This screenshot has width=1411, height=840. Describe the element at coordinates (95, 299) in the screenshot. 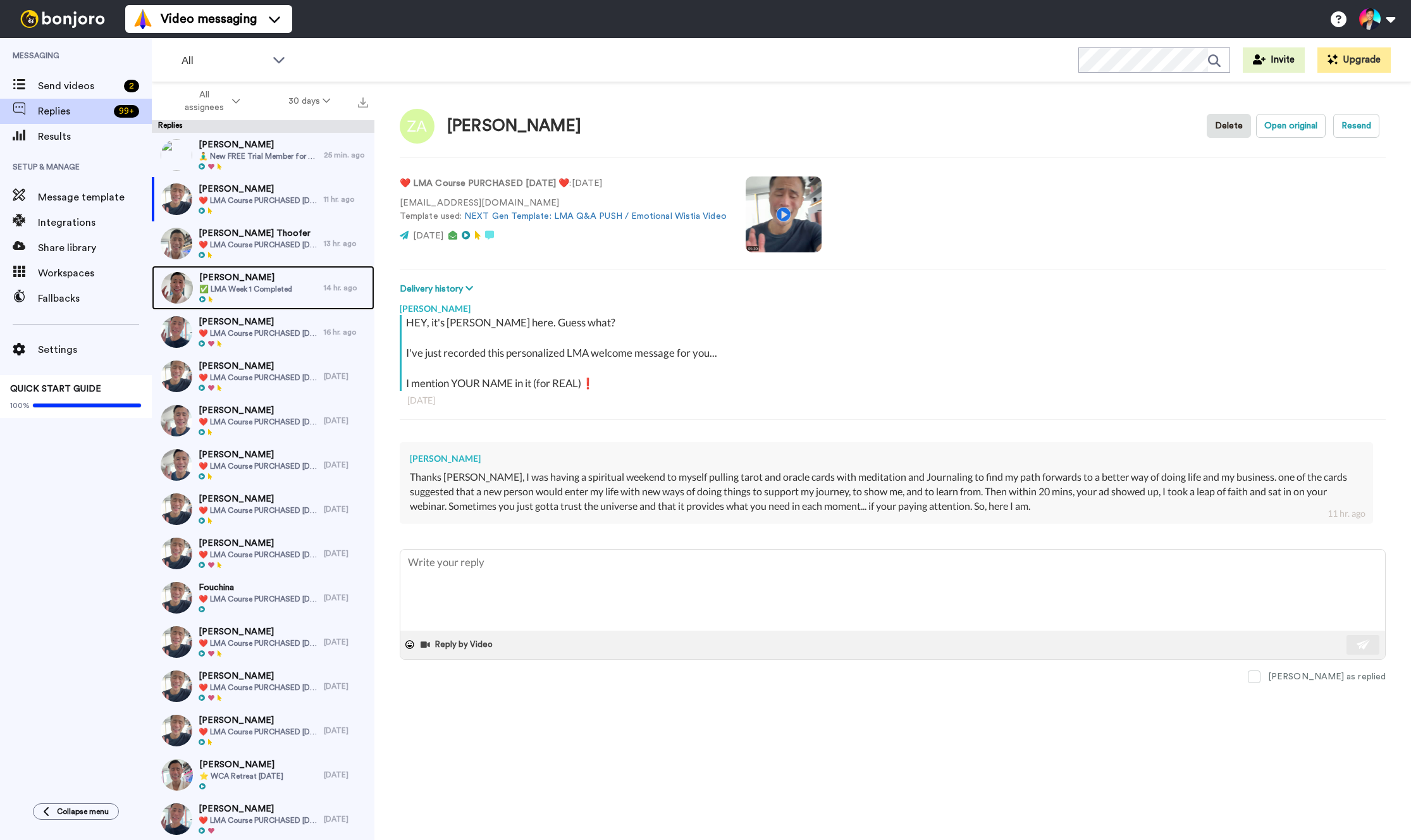

I see `span: Fallbacks` at that location.